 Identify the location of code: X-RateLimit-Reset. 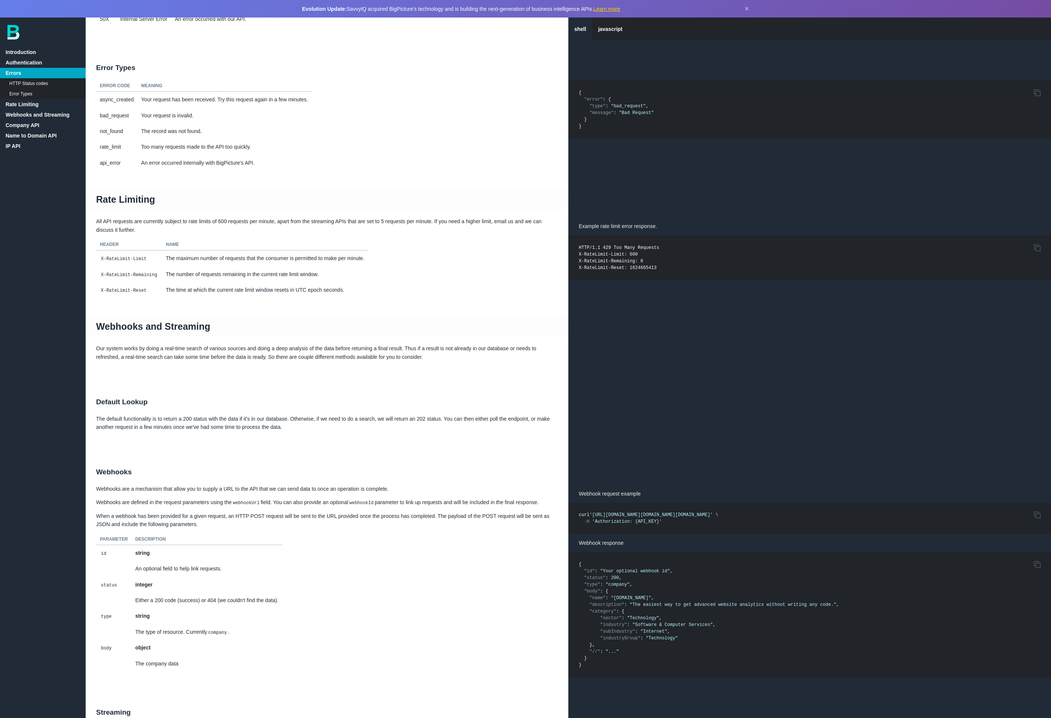
(124, 290).